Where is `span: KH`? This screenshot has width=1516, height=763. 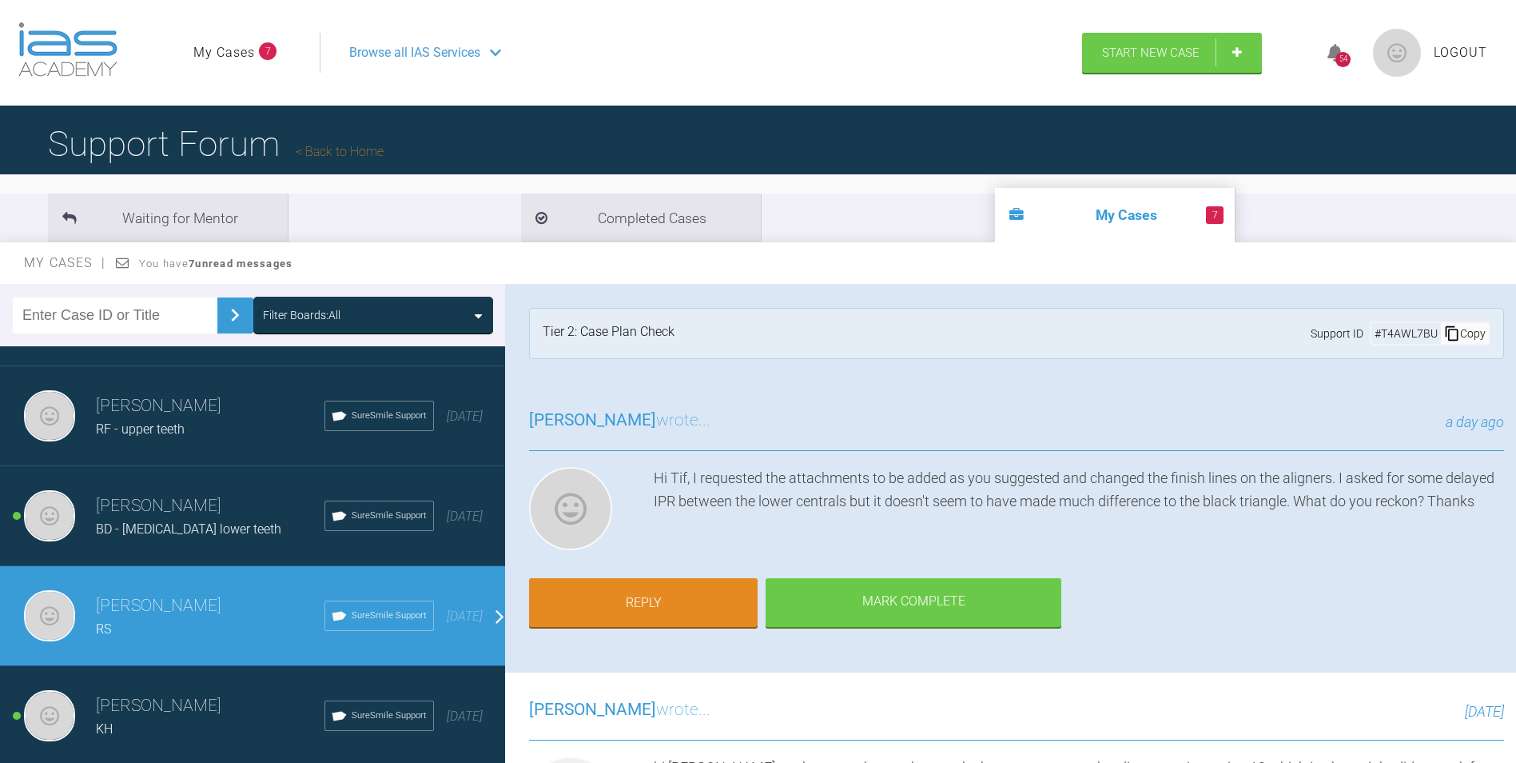
span: KH is located at coordinates (104, 728).